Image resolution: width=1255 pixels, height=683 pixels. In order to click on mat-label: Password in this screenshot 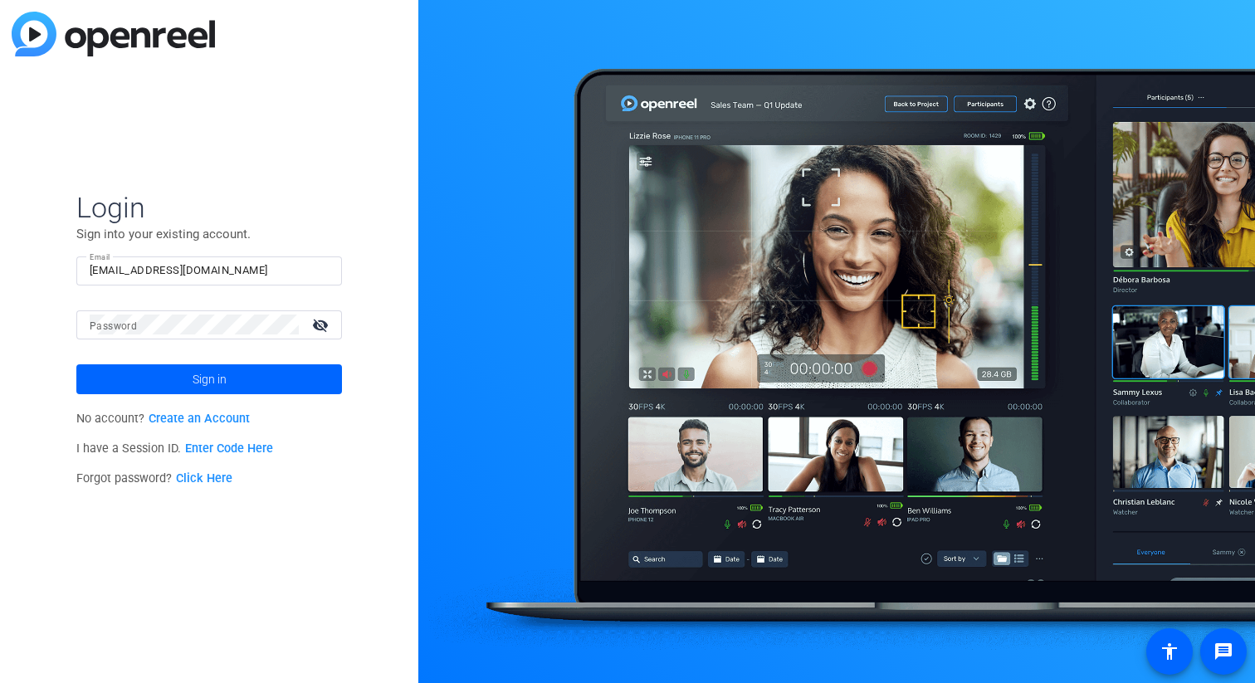, I will do `click(113, 326)`.